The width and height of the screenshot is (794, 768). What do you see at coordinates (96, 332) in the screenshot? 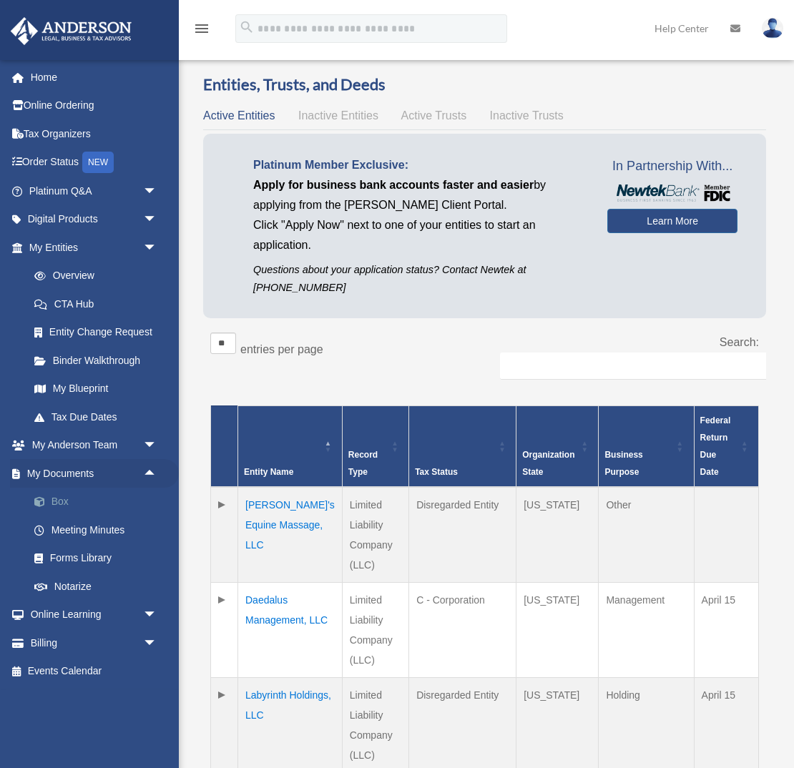
I see `a: Entity Change Request` at bounding box center [96, 332].